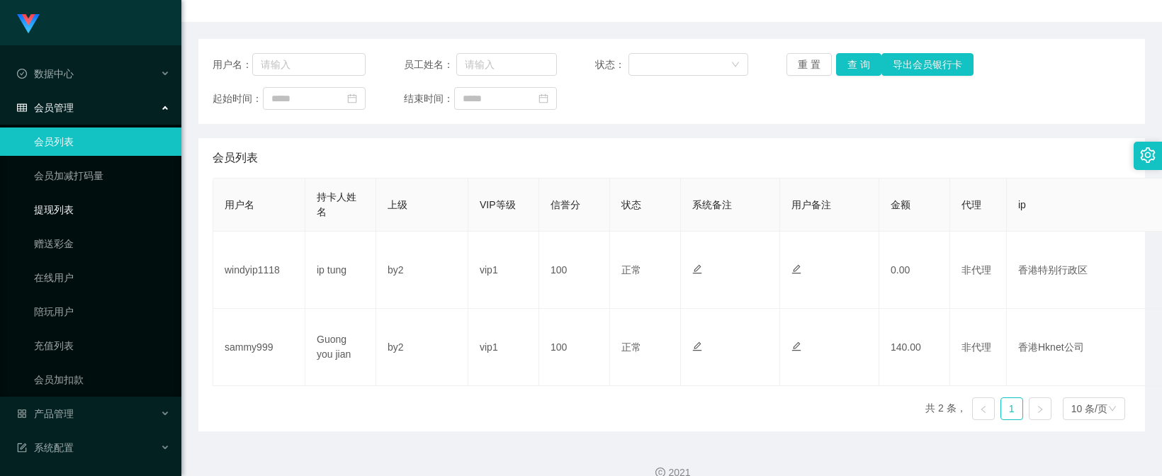  What do you see at coordinates (984, 409) in the screenshot?
I see `li: 上一页` at bounding box center [984, 409].